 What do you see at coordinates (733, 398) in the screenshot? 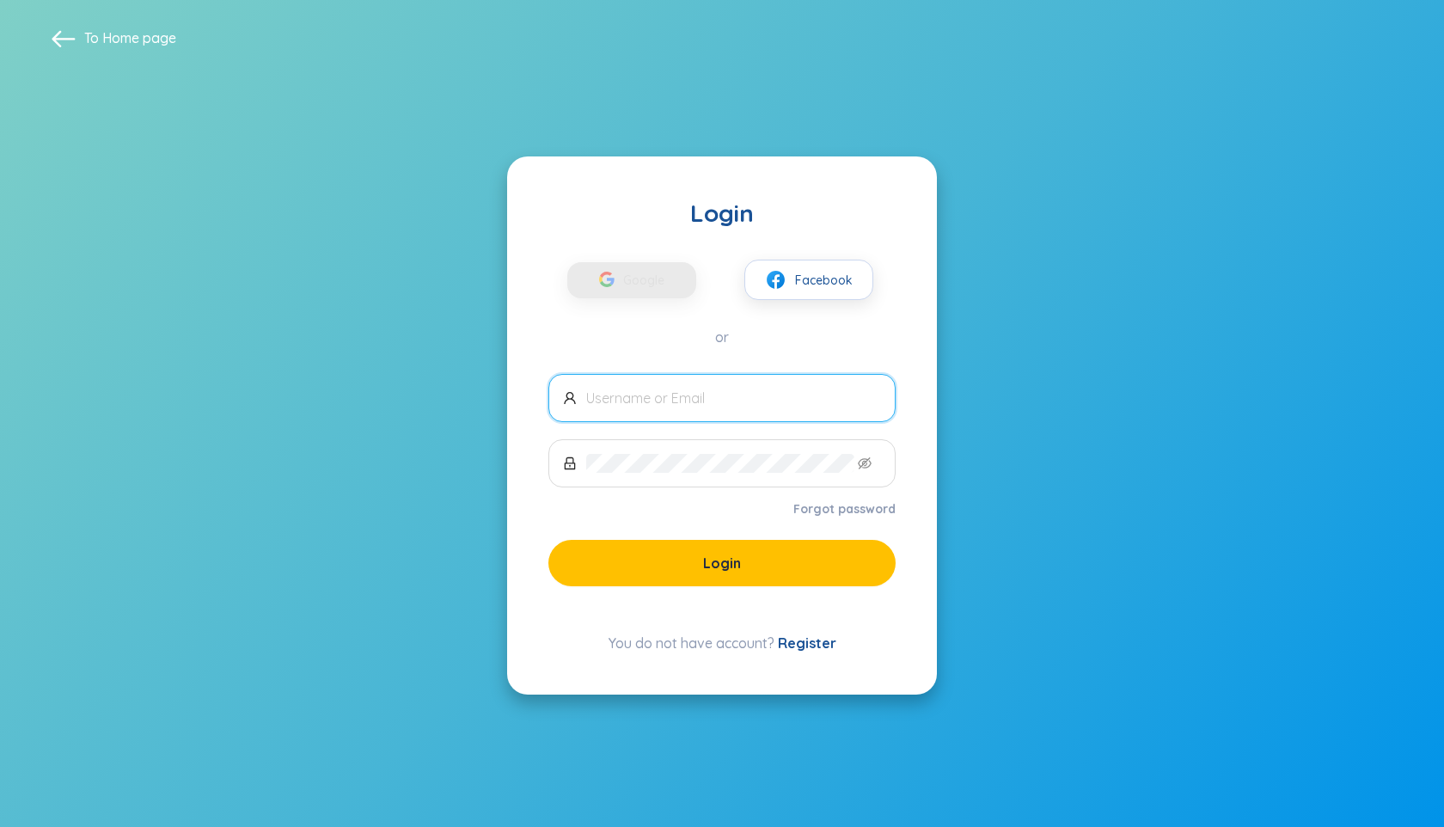
I see `input: Username or Email` at bounding box center [733, 398].